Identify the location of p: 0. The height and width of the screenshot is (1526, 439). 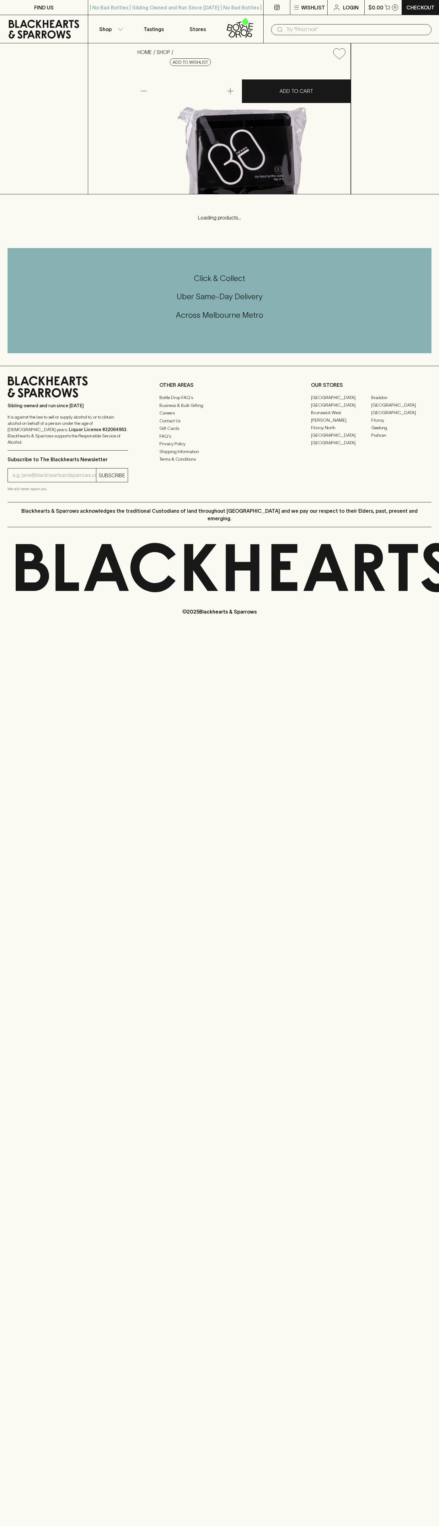
(395, 7).